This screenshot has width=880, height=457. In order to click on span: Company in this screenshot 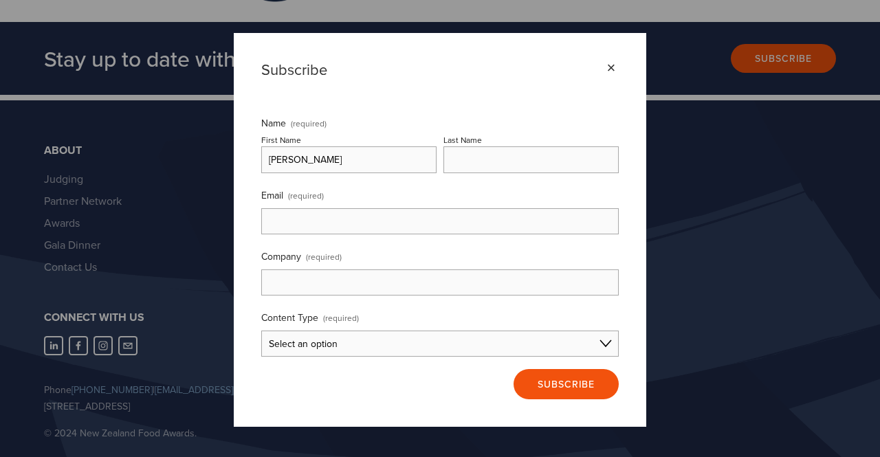, I will do `click(281, 256)`.